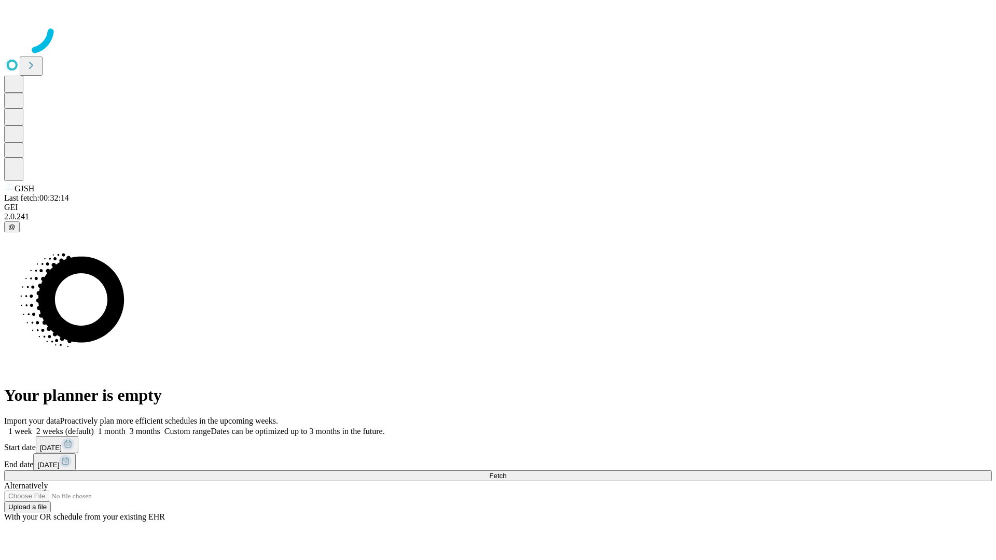 Image resolution: width=996 pixels, height=560 pixels. Describe the element at coordinates (187, 431) in the screenshot. I see `span: Custom range` at that location.